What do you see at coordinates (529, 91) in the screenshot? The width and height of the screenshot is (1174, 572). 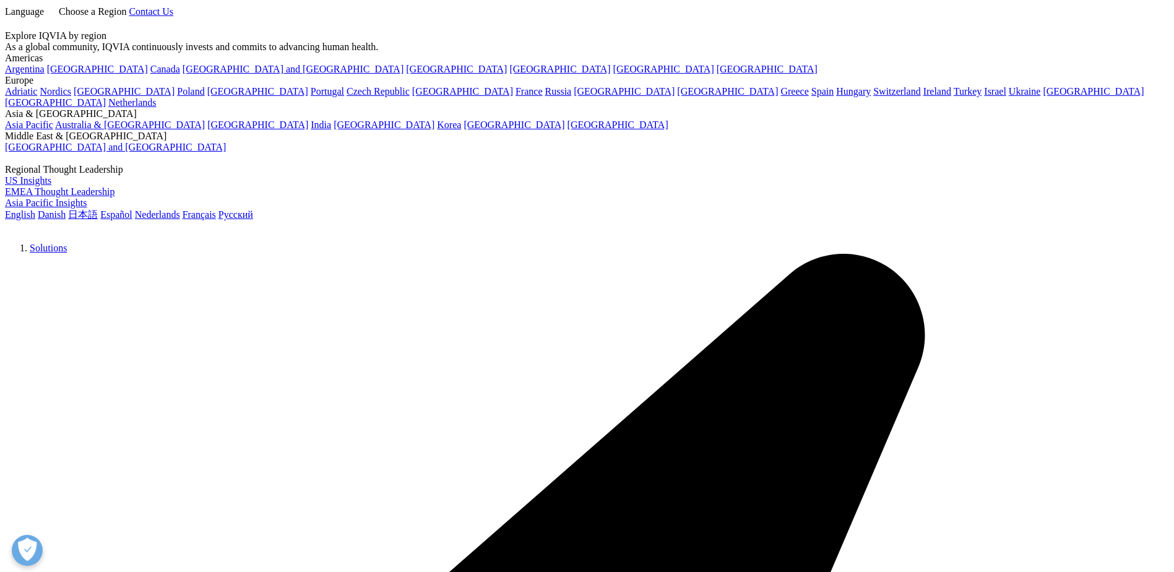 I see `a: France` at bounding box center [529, 91].